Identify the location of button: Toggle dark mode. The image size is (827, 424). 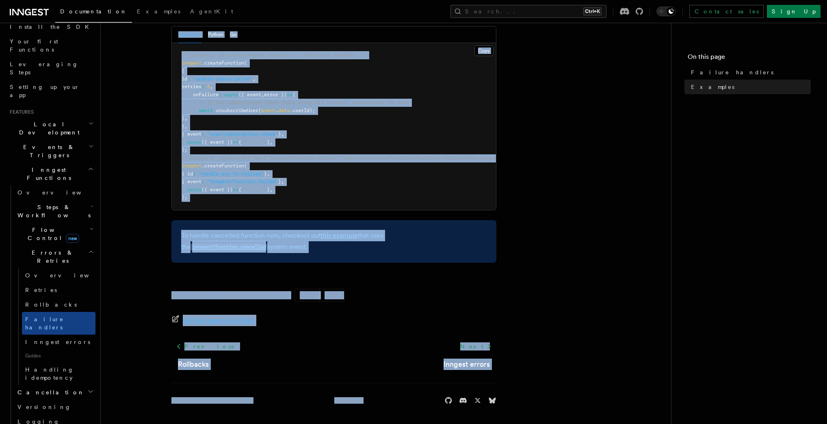
(666, 11).